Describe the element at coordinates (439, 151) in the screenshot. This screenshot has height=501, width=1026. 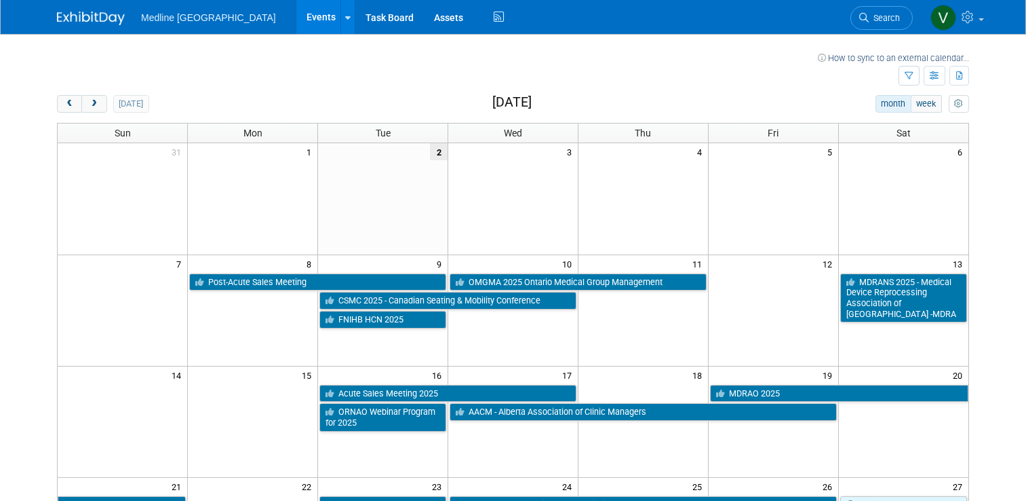
I see `span: 2` at that location.